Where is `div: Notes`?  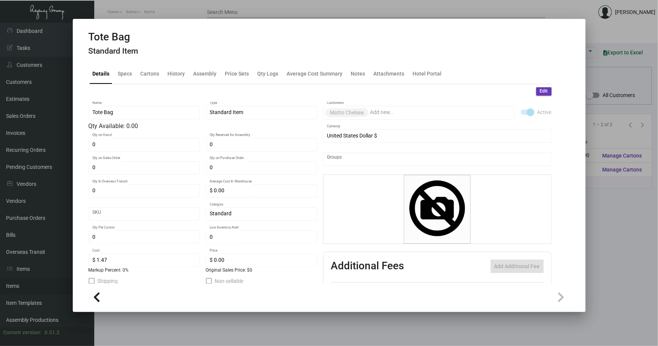
div: Notes is located at coordinates (358, 73).